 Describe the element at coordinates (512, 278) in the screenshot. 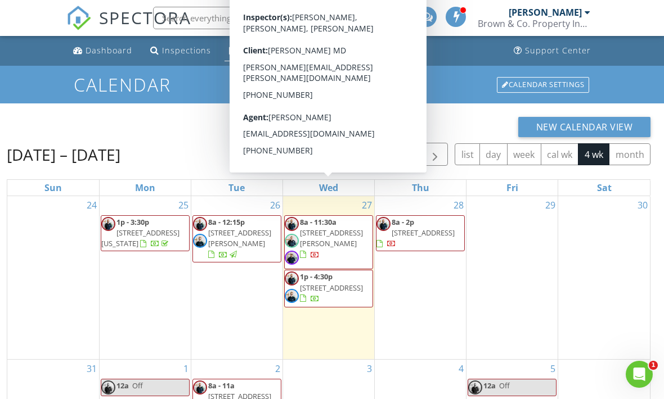

I see `td: Go to August 29, 2025` at that location.